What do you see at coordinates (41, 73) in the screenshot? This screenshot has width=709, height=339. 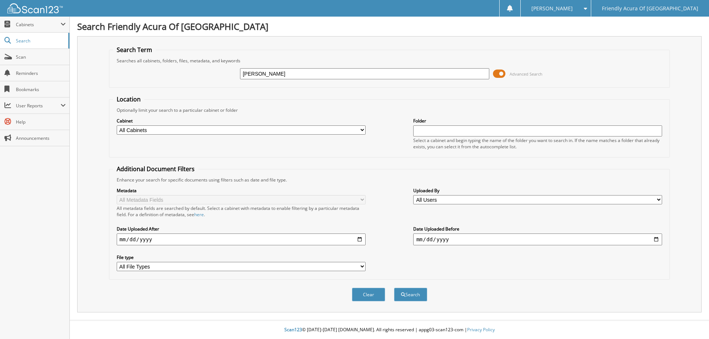 I see `span: Reminders` at bounding box center [41, 73].